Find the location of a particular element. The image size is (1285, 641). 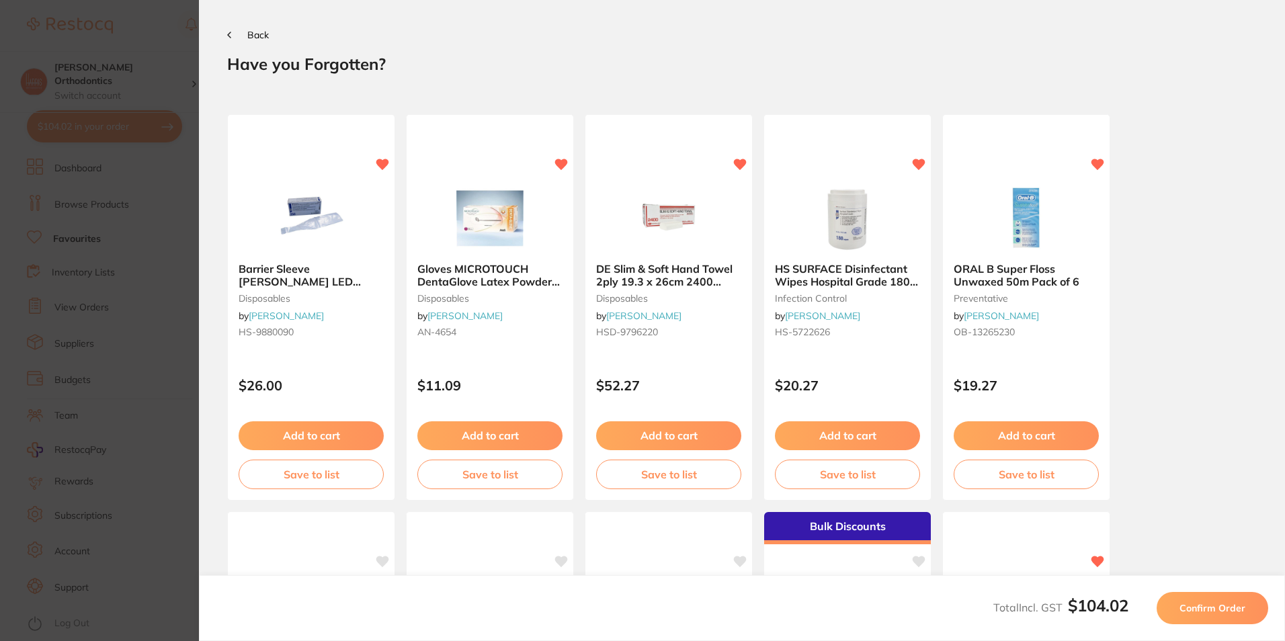

h2: Have you Forgotten? is located at coordinates (742, 64).